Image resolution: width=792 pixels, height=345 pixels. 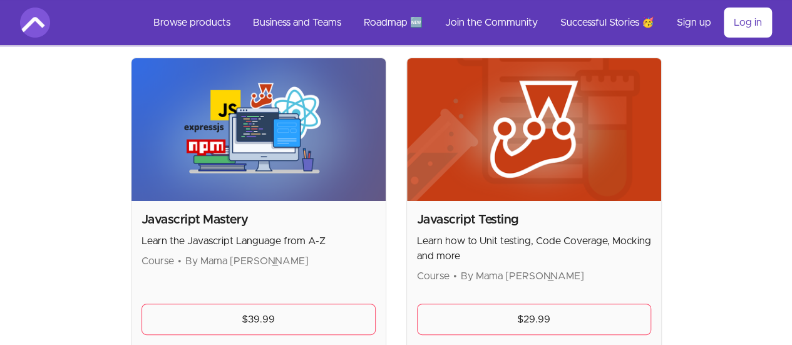 I want to click on img: Product image for Javascript Testing, so click(x=534, y=130).